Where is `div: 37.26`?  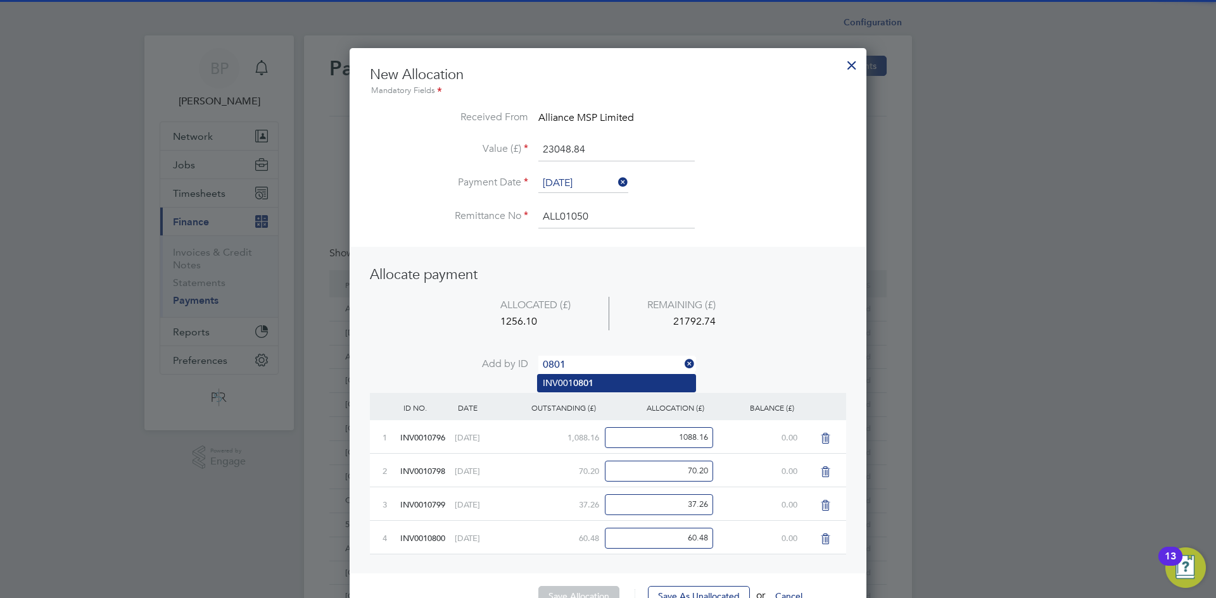 div: 37.26 is located at coordinates (553, 504).